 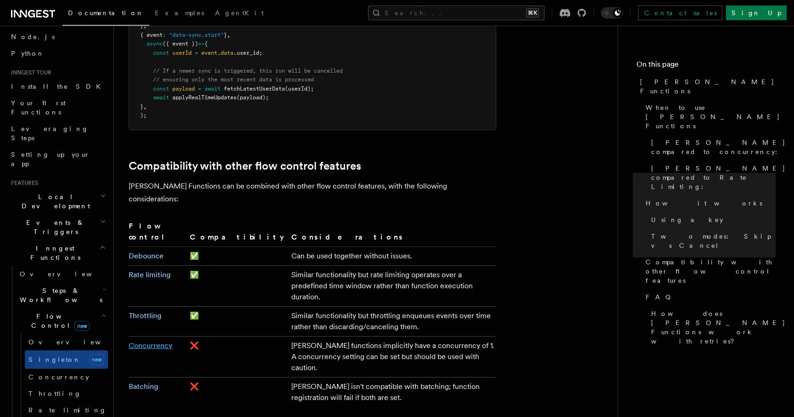 What do you see at coordinates (143, 386) in the screenshot?
I see `a: Batching` at bounding box center [143, 386].